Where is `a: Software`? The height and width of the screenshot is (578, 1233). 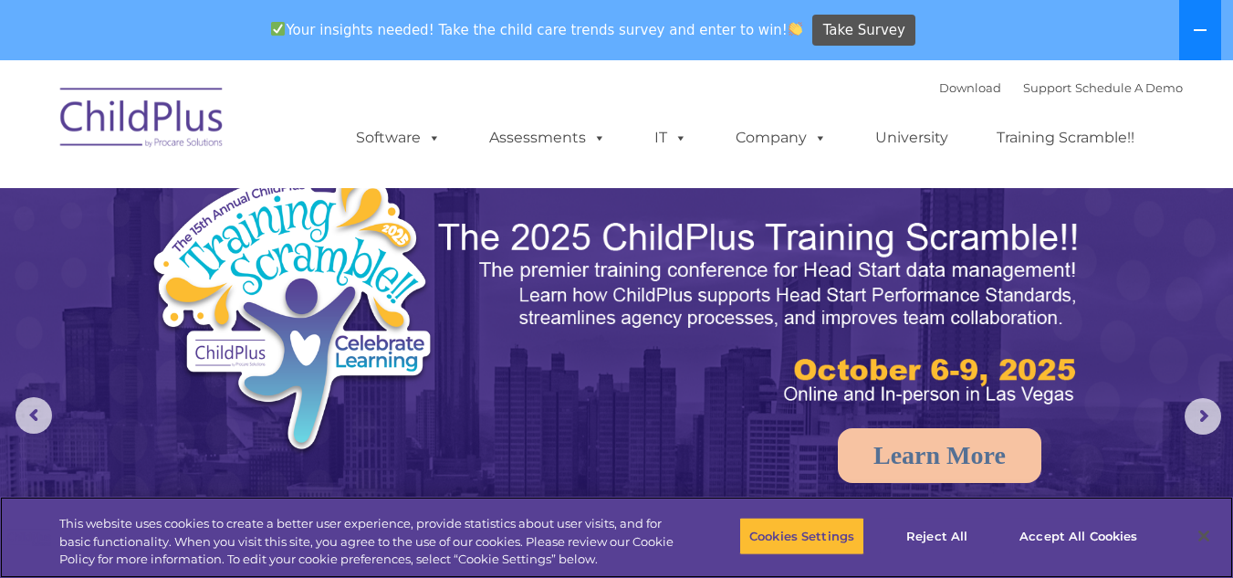
a: Software is located at coordinates (398, 138).